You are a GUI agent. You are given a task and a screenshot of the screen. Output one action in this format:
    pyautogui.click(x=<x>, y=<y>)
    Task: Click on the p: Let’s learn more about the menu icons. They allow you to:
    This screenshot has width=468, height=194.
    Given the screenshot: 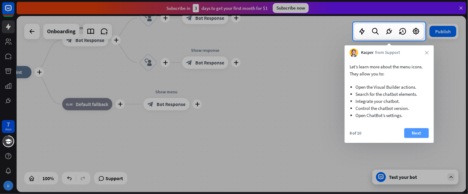 What is the action you would take?
    pyautogui.click(x=389, y=70)
    